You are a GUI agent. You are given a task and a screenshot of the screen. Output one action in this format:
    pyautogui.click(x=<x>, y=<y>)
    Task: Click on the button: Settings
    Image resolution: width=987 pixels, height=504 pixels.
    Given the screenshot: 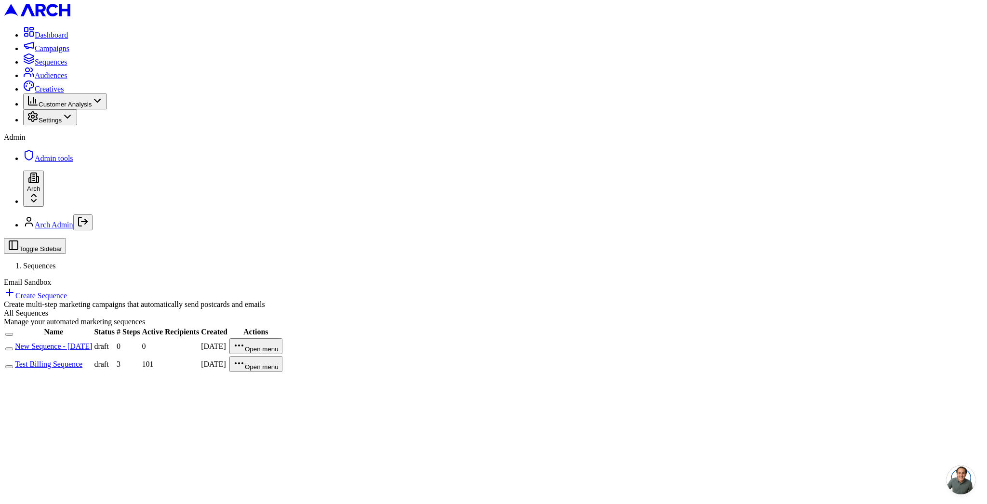 What is the action you would take?
    pyautogui.click(x=50, y=117)
    